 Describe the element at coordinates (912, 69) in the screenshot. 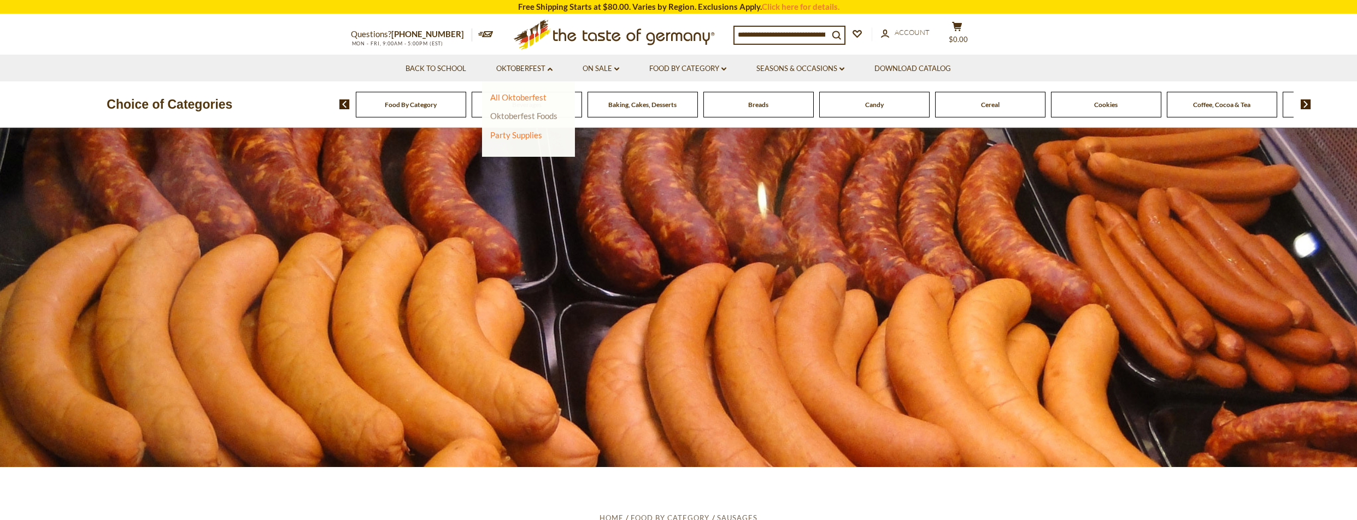

I see `a: Download Catalog` at that location.